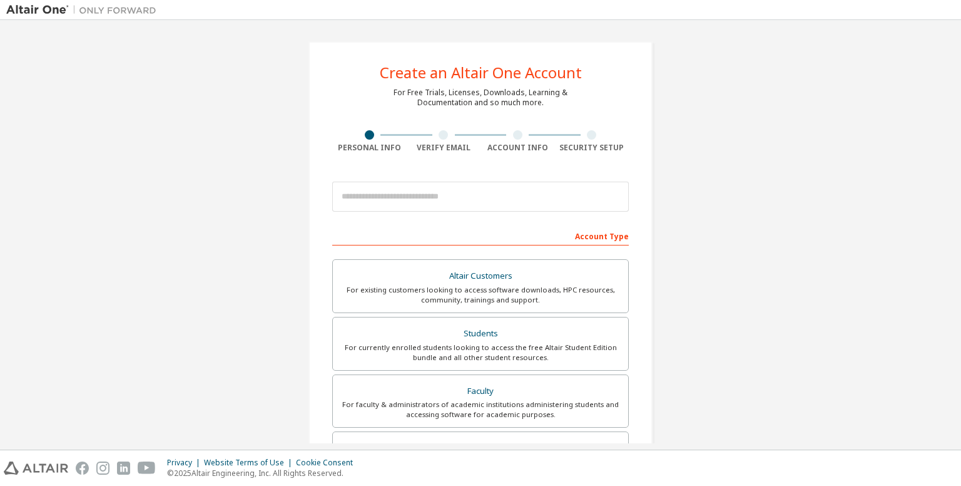  Describe the element at coordinates (481, 98) in the screenshot. I see `div: For Free Trials, Licenses, Downloads, Learning & Documentation and so much more.` at that location.